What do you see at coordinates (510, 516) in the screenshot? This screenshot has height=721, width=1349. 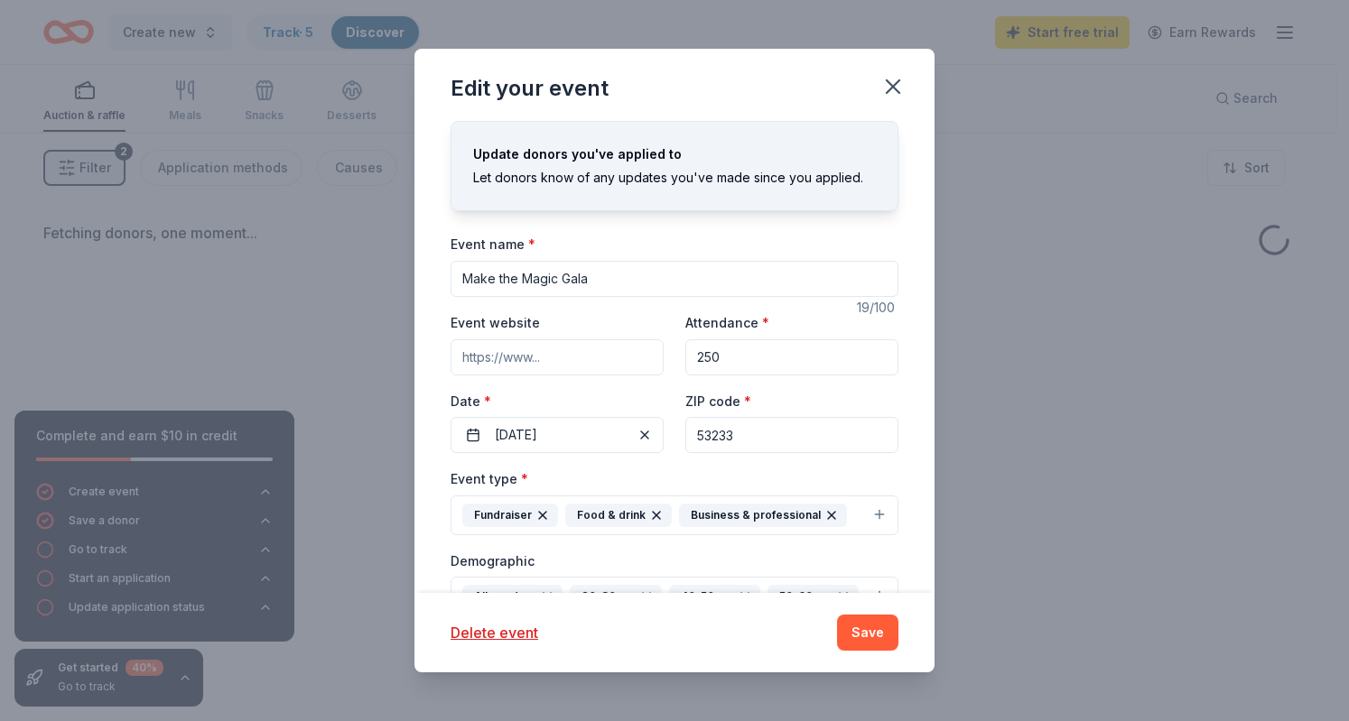 I see `div: Fundraiser` at bounding box center [510, 516].